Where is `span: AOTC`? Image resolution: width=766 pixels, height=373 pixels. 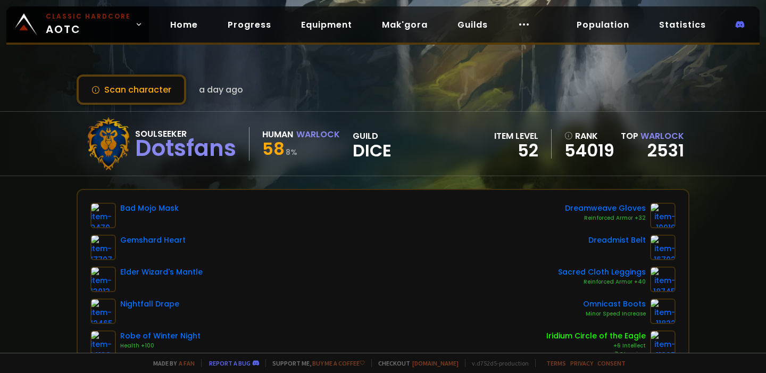
span: AOTC is located at coordinates (88, 24).